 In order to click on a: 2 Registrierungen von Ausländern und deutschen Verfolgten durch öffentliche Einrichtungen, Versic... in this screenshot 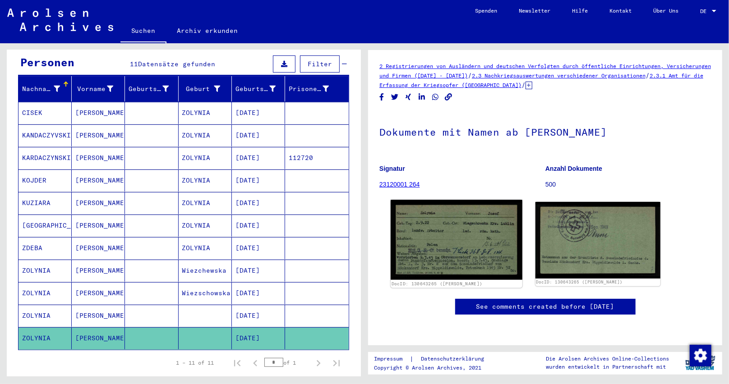, I will do `click(545, 71)`.